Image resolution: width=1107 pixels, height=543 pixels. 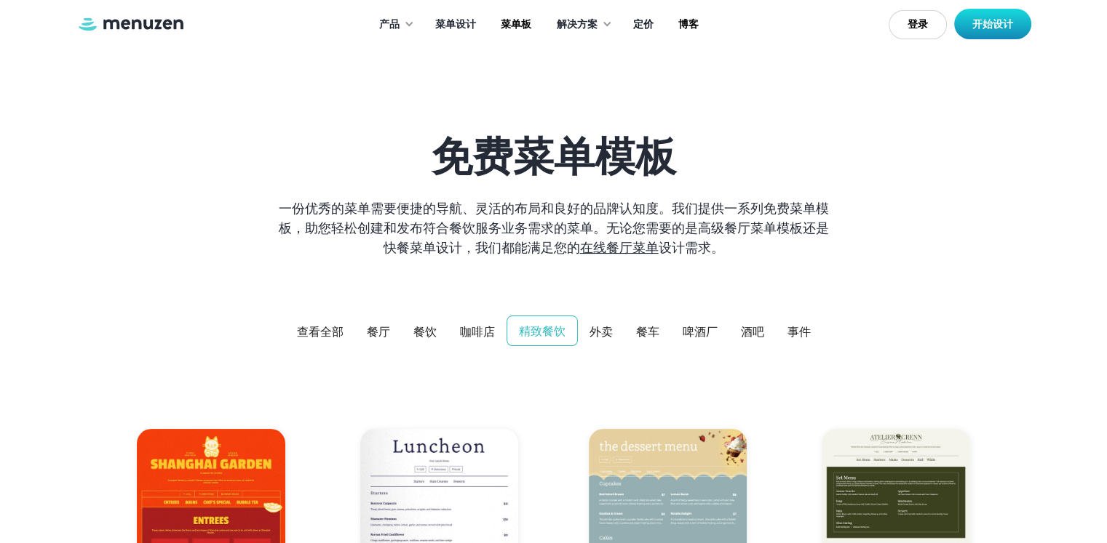 I want to click on font: 菜单设计, so click(x=455, y=24).